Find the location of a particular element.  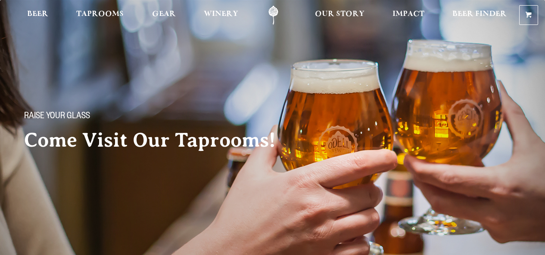

a: Beer Finder is located at coordinates (479, 15).